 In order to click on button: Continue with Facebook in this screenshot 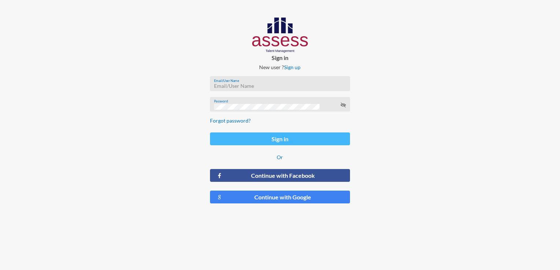, I will do `click(280, 176)`.